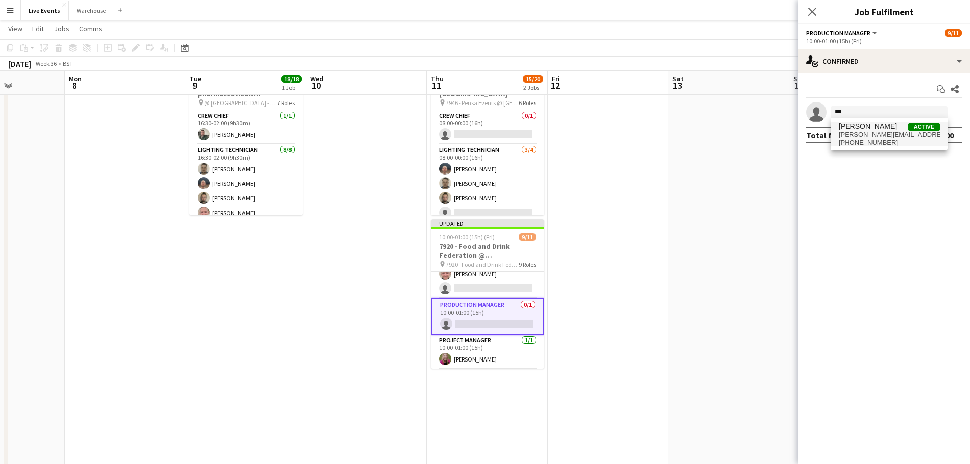  I want to click on span: 8, so click(74, 85).